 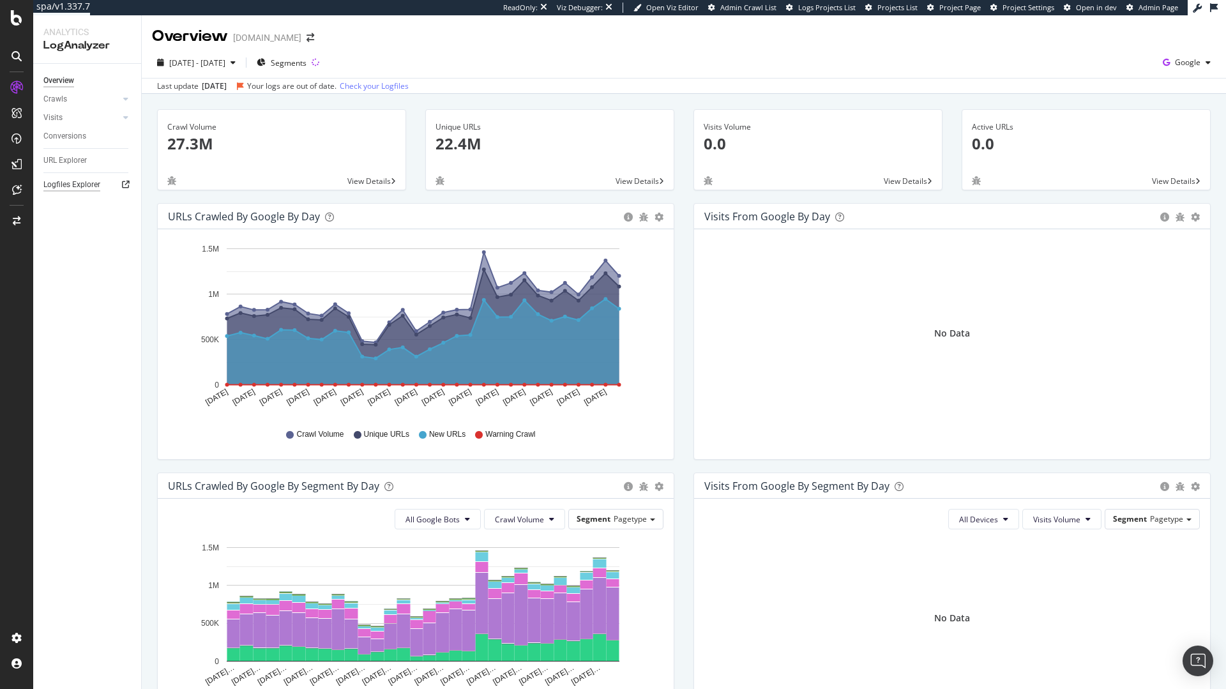 I want to click on span: New URLs, so click(x=447, y=434).